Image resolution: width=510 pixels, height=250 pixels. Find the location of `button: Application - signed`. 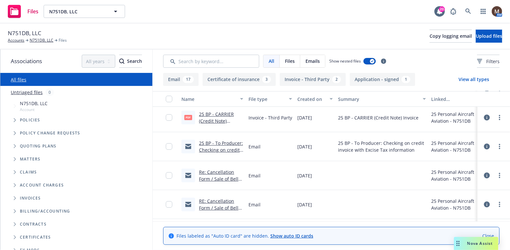

button: Application - signed is located at coordinates (382, 79).